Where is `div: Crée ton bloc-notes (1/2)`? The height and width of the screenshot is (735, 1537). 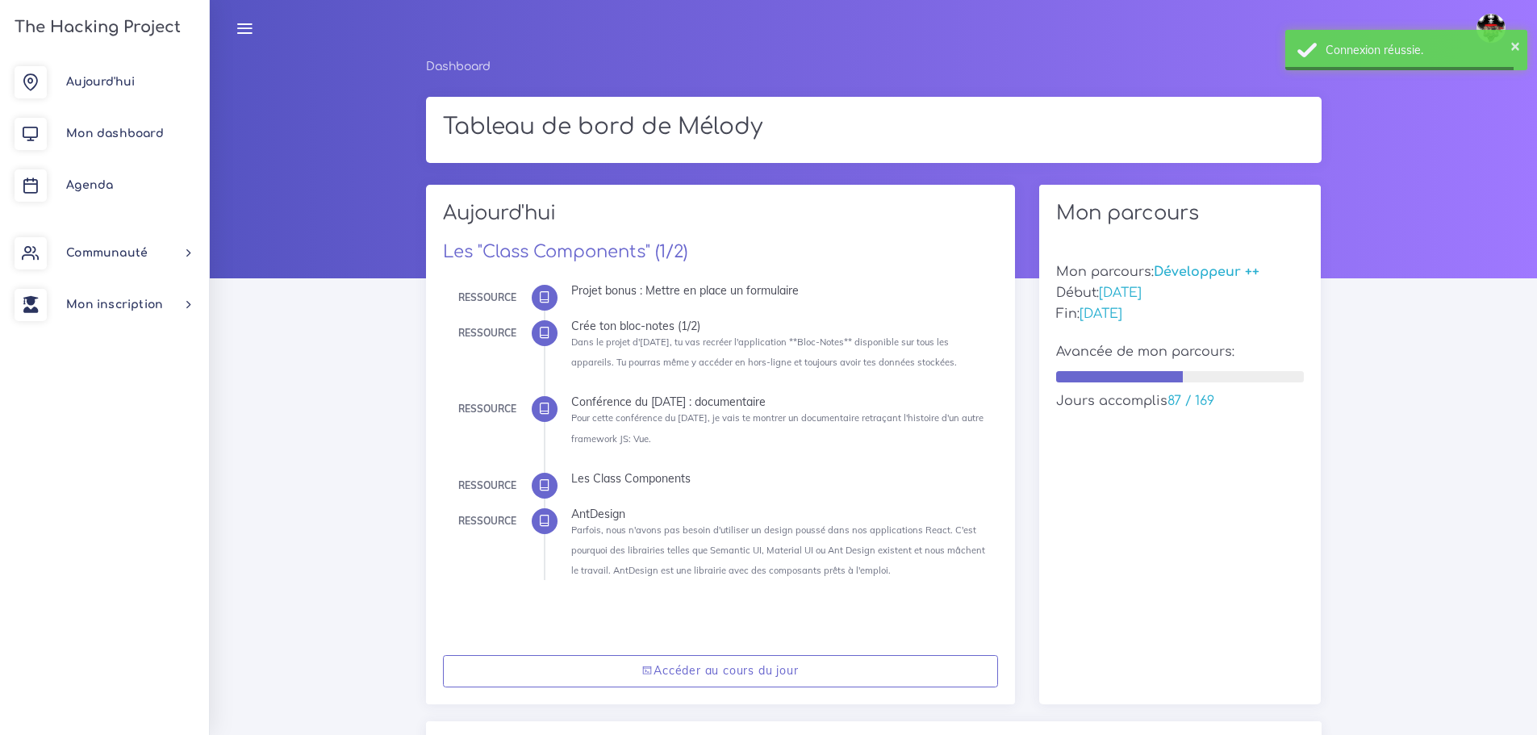
div: Crée ton bloc-notes (1/2) is located at coordinates (778, 326).